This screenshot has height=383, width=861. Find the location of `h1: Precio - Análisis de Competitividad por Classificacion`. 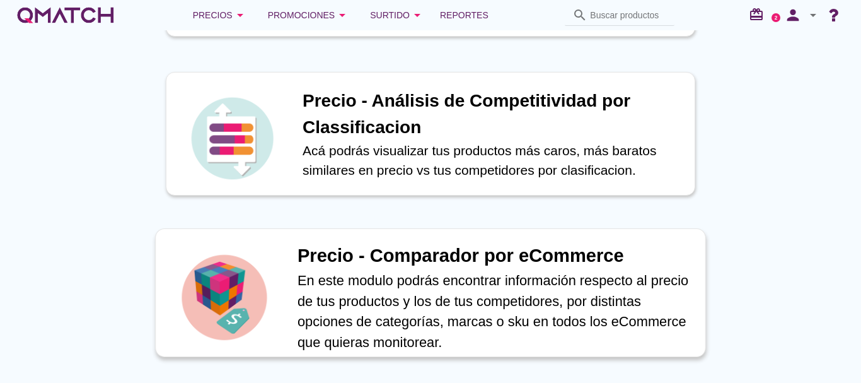

h1: Precio - Análisis de Competitividad por Classificacion is located at coordinates (492, 114).